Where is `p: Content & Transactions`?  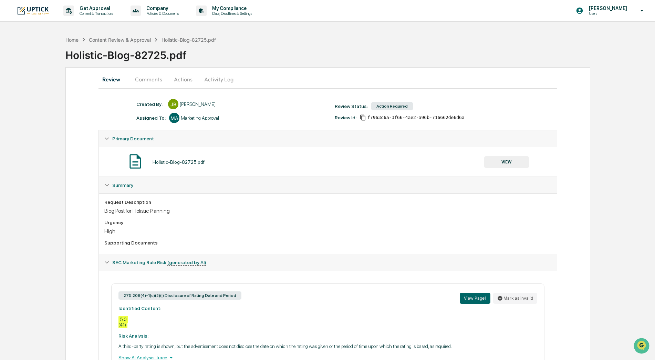 p: Content & Transactions is located at coordinates (95, 13).